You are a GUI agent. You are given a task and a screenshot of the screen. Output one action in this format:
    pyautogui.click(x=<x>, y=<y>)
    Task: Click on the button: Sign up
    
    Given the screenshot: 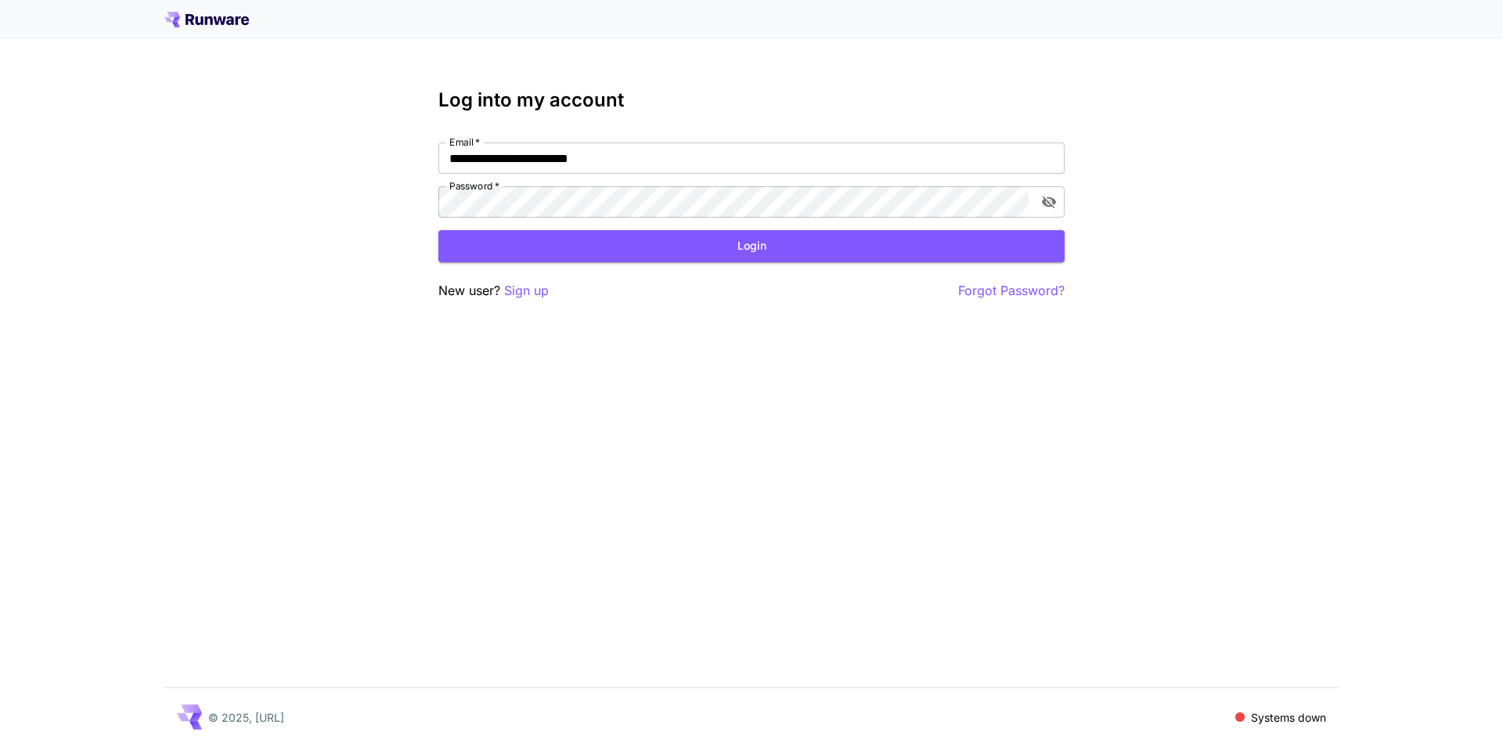 What is the action you would take?
    pyautogui.click(x=526, y=290)
    